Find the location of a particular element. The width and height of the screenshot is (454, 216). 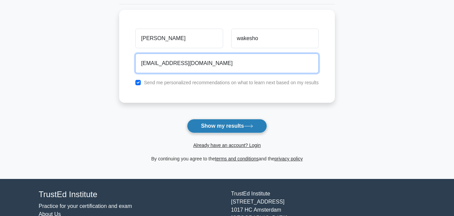

a: Already have an account? Login is located at coordinates (227, 146).